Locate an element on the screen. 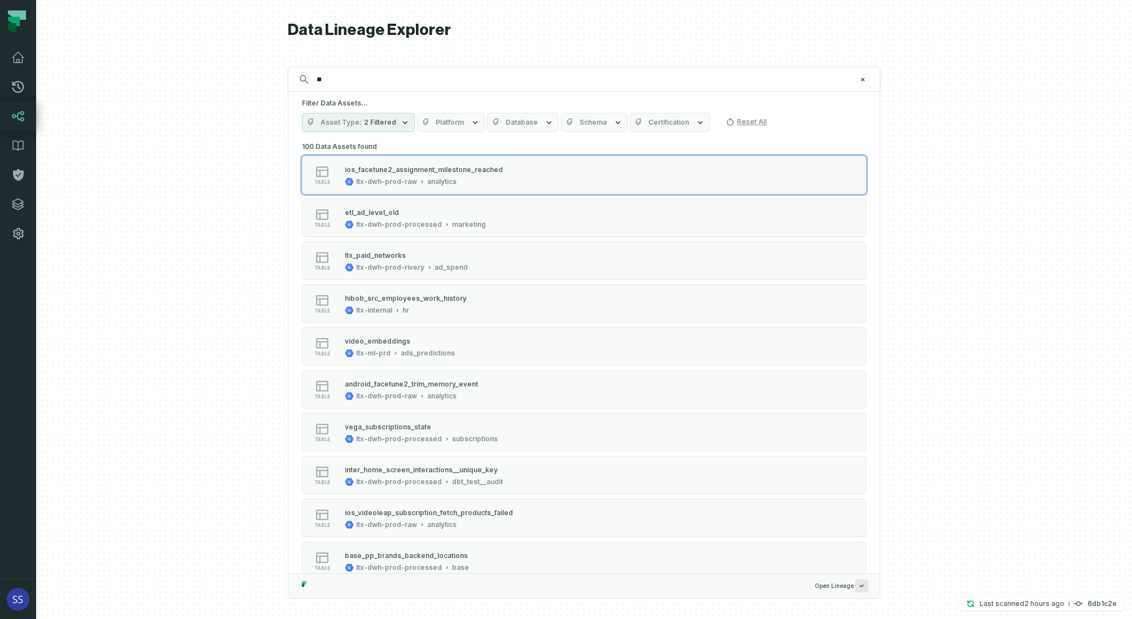 Image resolution: width=1132 pixels, height=619 pixels. div: ltx-ml-prd is located at coordinates (373, 353).